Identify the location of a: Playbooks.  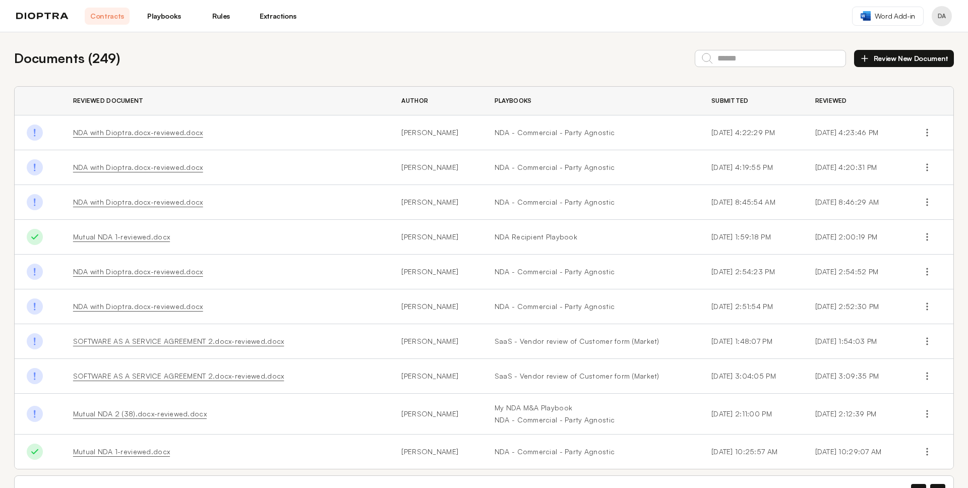
(164, 16).